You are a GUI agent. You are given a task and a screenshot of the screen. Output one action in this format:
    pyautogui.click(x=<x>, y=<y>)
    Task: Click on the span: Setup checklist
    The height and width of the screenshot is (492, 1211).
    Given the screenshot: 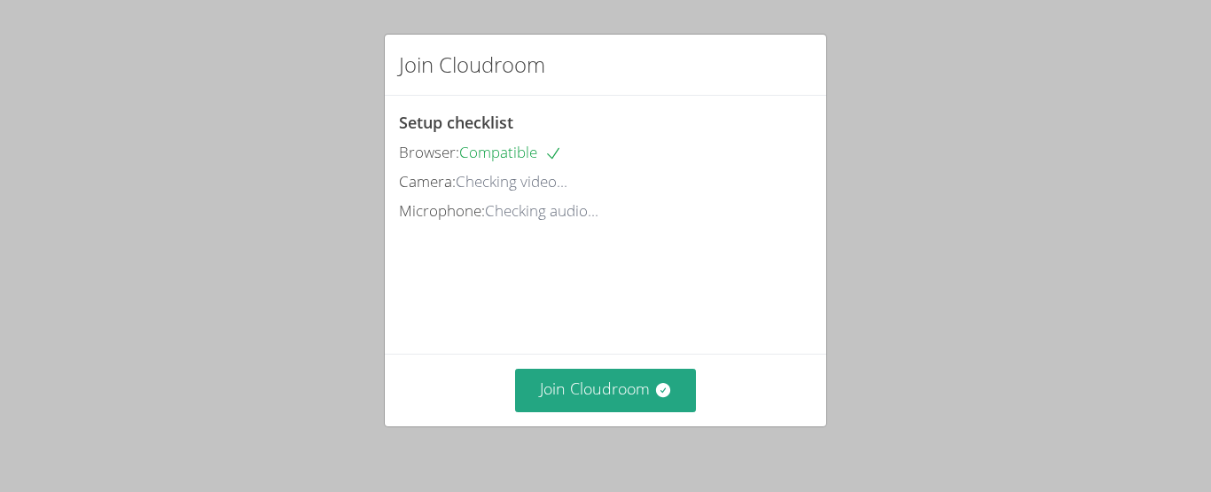 What is the action you would take?
    pyautogui.click(x=456, y=122)
    